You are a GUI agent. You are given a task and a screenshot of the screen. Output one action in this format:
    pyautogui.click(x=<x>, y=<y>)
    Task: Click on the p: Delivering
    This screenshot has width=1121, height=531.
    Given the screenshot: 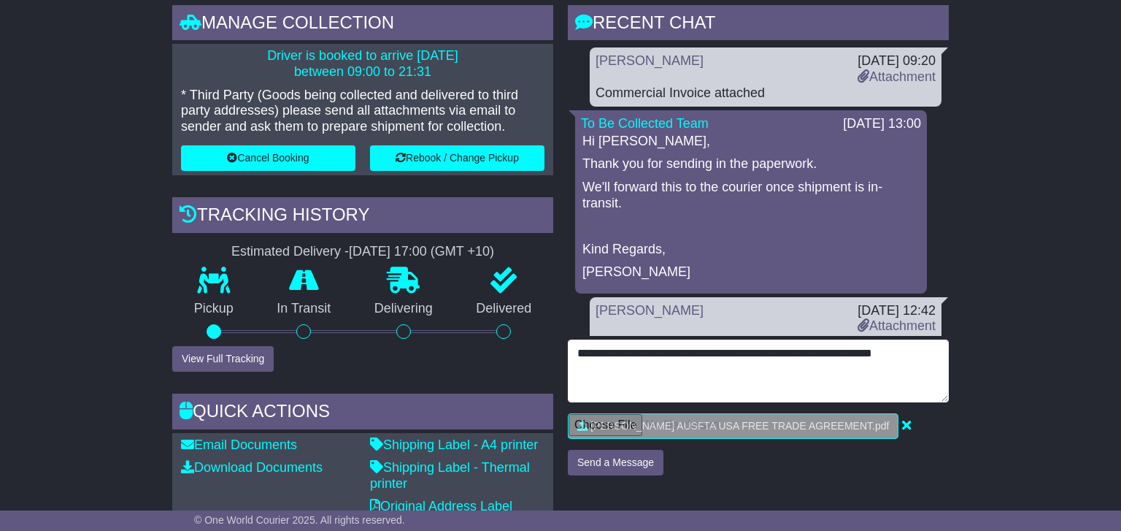 What is the action you would take?
    pyautogui.click(x=404, y=309)
    